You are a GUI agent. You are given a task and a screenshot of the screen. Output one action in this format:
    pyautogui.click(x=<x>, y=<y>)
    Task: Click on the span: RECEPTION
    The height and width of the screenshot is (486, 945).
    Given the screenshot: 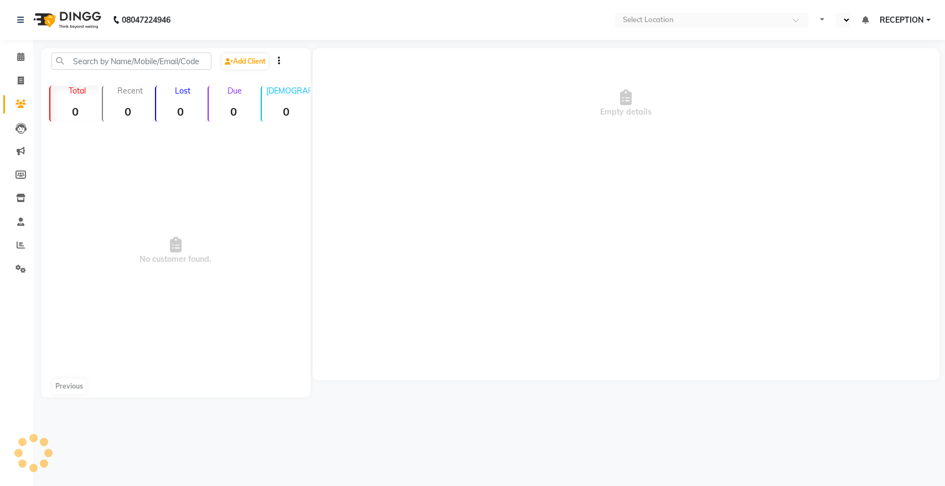 What is the action you would take?
    pyautogui.click(x=901, y=20)
    